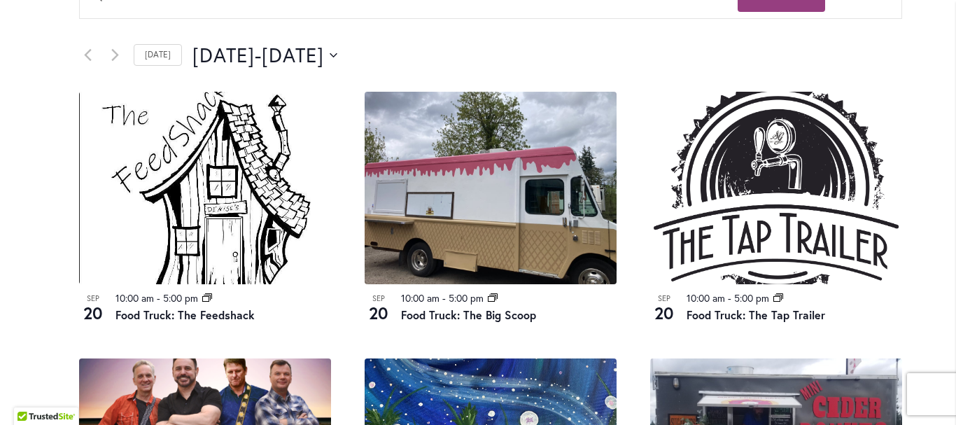 The image size is (956, 425). Describe the element at coordinates (158, 55) in the screenshot. I see `a: Click to select today's date` at that location.